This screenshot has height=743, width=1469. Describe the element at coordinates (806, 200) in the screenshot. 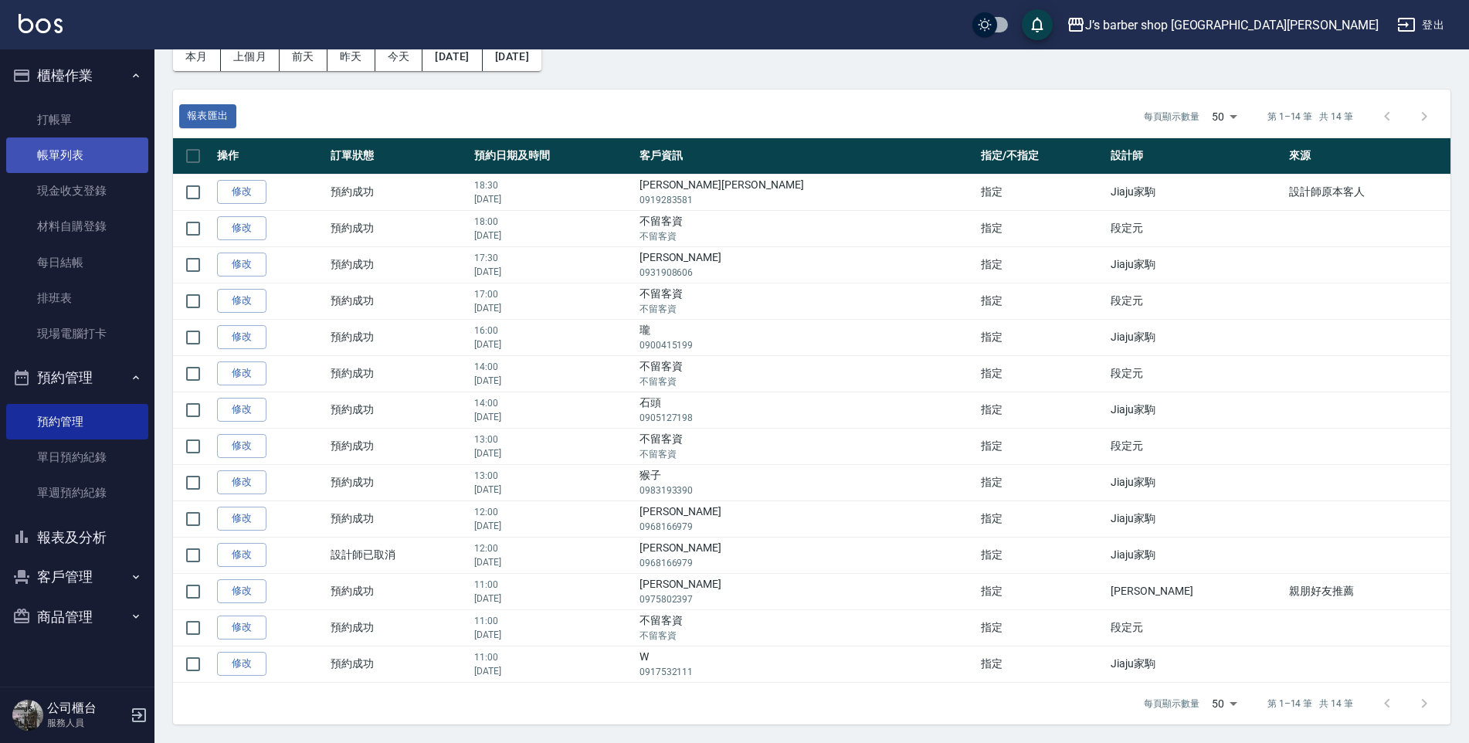

I see `p: 0919283581` at that location.